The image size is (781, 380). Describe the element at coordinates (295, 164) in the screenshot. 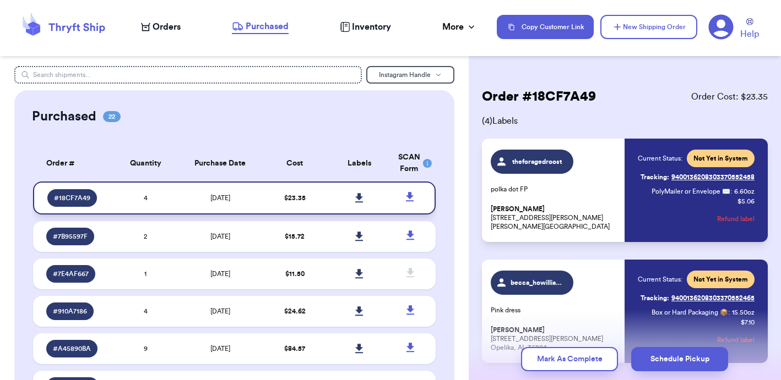

I see `th: Cost` at that location.